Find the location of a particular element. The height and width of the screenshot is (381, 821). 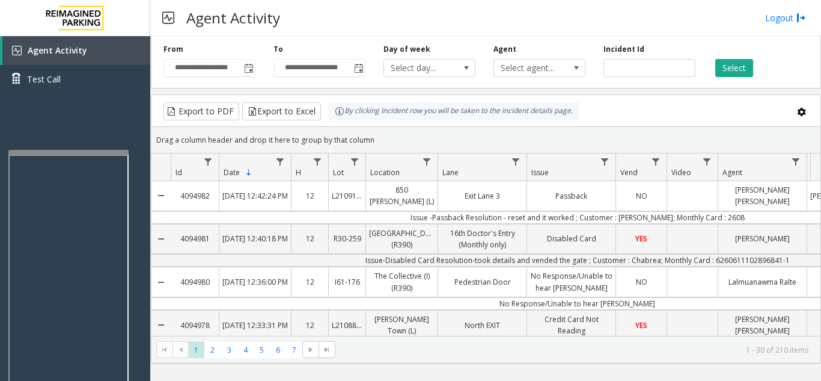

a: Issue Filter Menu is located at coordinates (605, 161).